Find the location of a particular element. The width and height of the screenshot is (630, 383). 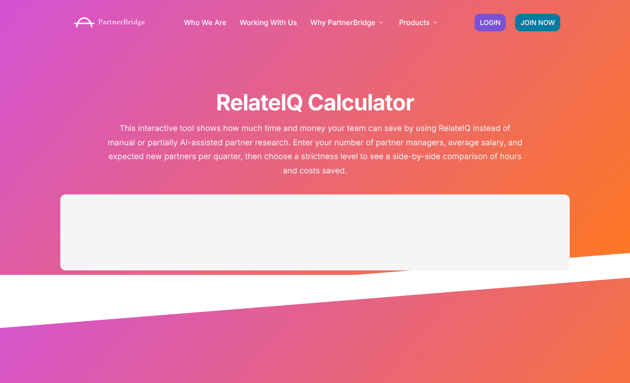

a: Why PartnerBridge is located at coordinates (348, 22).